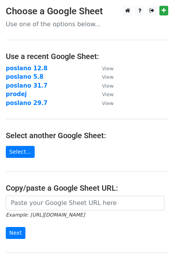 This screenshot has height=254, width=174. I want to click on a: Select..., so click(20, 152).